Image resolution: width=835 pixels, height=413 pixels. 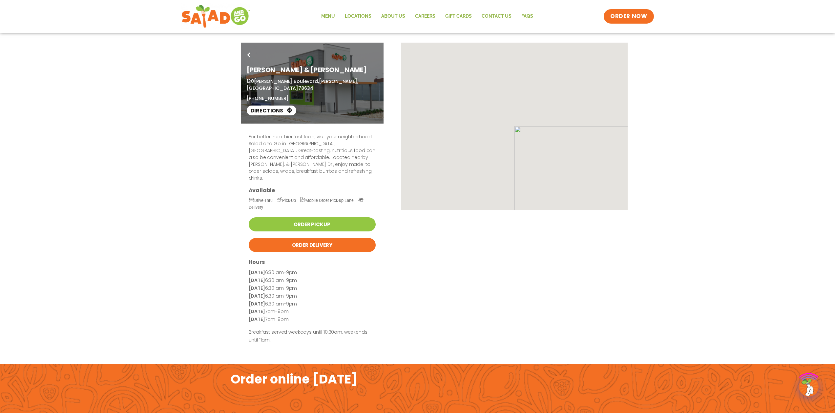 I want to click on h3: Available, so click(x=312, y=190).